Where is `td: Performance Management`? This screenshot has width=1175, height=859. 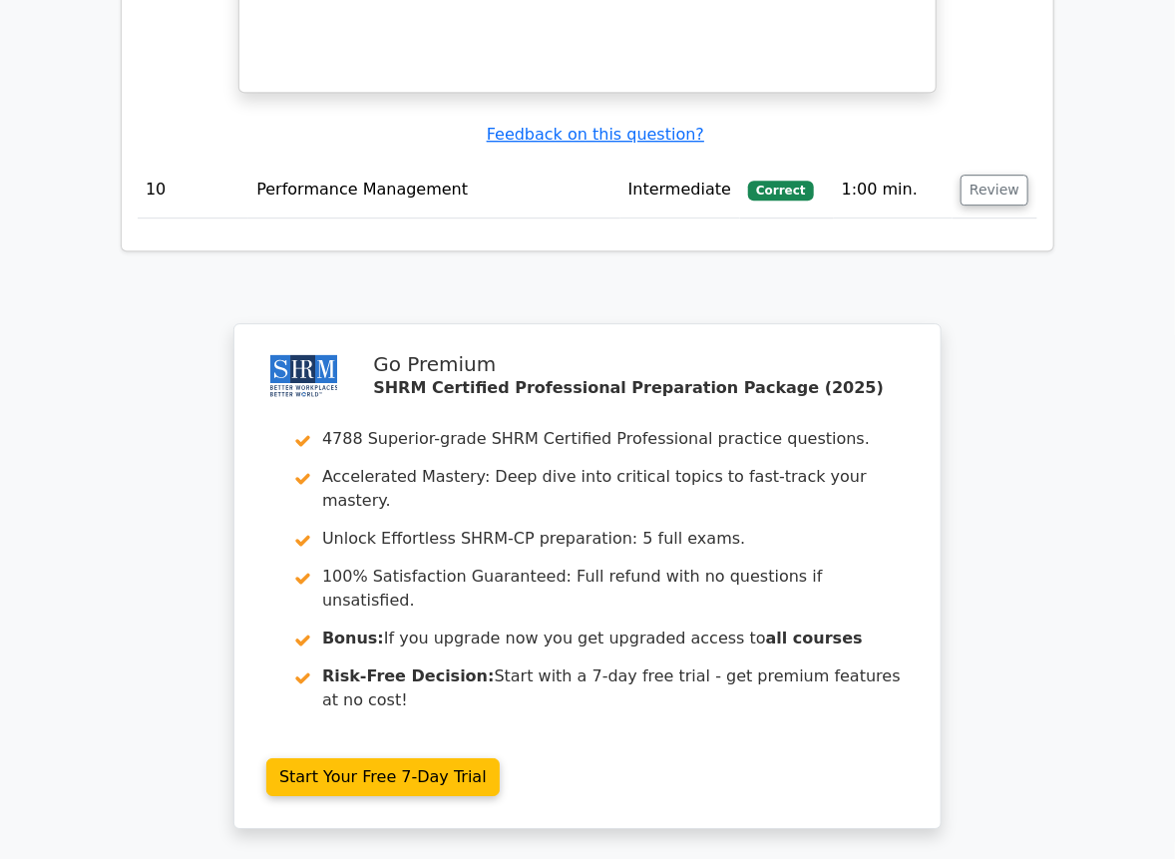 td: Performance Management is located at coordinates (434, 190).